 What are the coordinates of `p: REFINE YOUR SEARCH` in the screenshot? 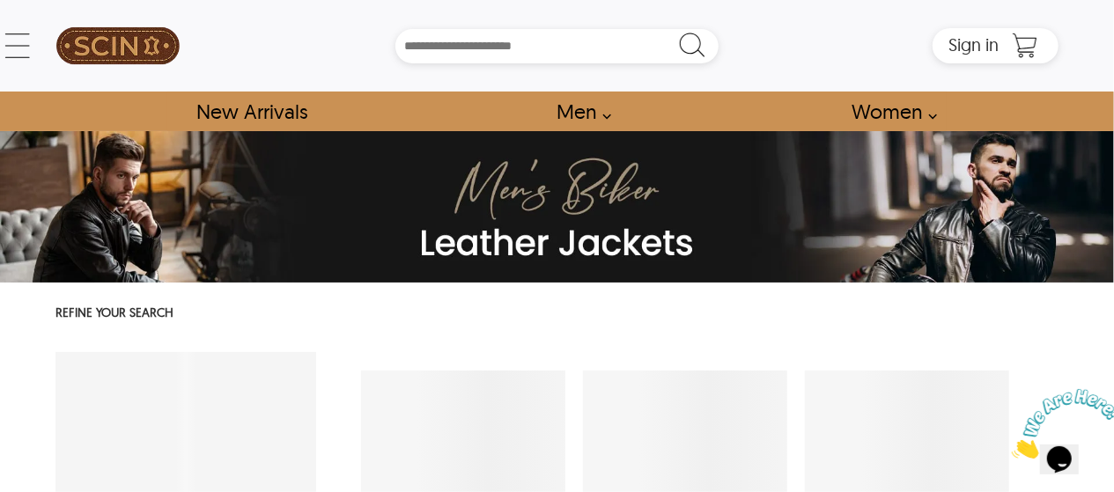 It's located at (186, 314).